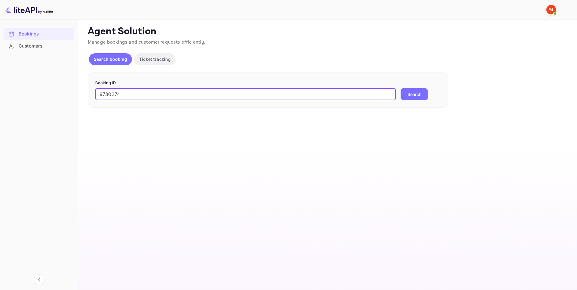 The height and width of the screenshot is (290, 577). What do you see at coordinates (29, 10) in the screenshot?
I see `img: LiteAPI logo` at bounding box center [29, 10].